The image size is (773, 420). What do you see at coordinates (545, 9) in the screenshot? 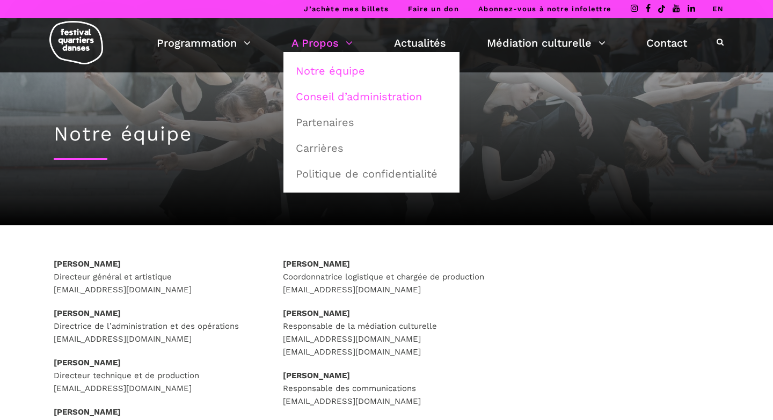
I see `a: Abonnez-vous à notre infolettre` at bounding box center [545, 9].